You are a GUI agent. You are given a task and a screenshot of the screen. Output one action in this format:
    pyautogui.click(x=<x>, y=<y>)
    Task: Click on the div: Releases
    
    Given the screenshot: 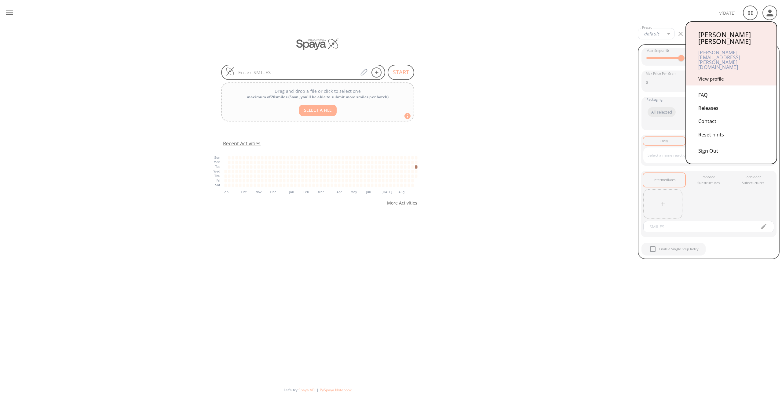 What is the action you would take?
    pyautogui.click(x=732, y=108)
    